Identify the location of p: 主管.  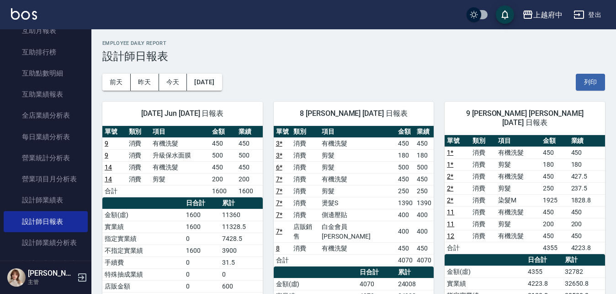
(51, 282).